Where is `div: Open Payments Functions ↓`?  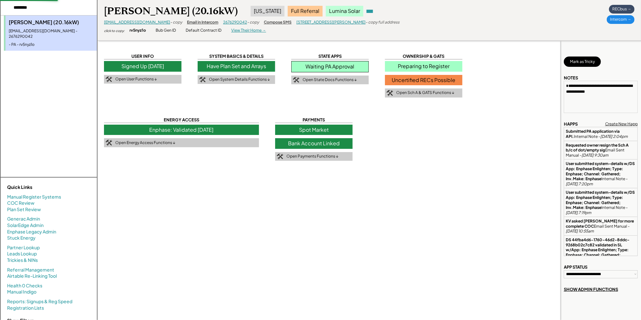
div: Open Payments Functions ↓ is located at coordinates (312, 156).